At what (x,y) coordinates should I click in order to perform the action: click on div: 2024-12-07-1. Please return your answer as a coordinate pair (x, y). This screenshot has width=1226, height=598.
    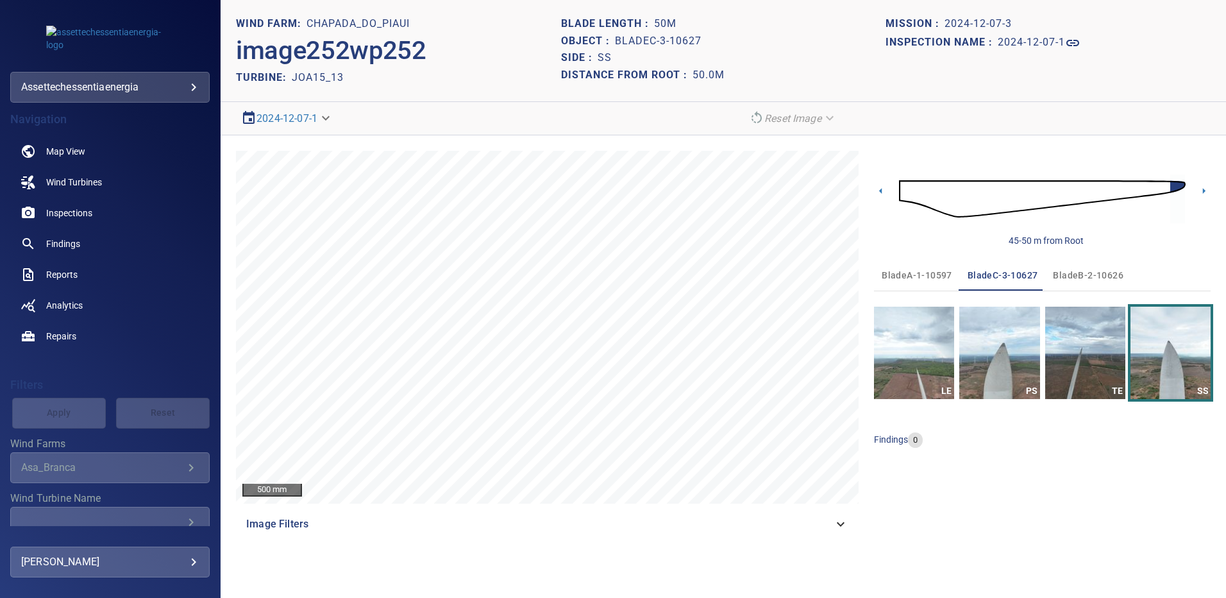
    Looking at the image, I should click on (287, 118).